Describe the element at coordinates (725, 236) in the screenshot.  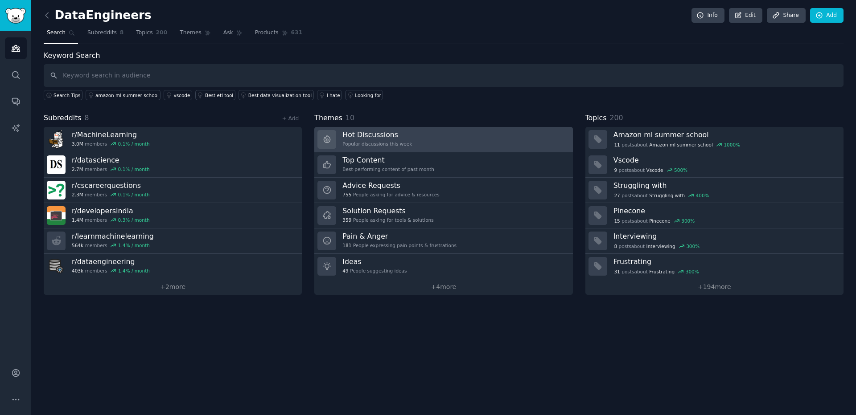
I see `h3: Interviewing` at that location.